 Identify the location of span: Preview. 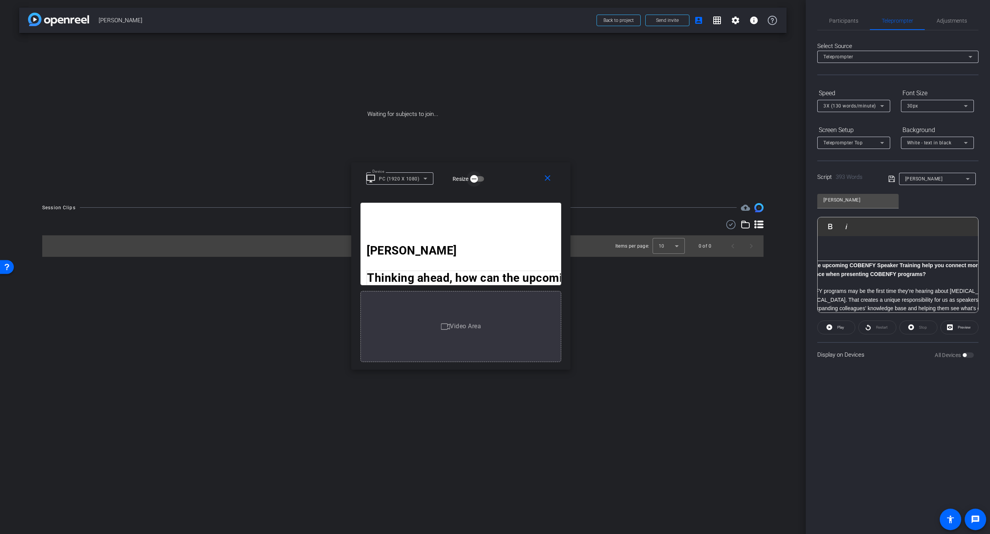
(965, 327).